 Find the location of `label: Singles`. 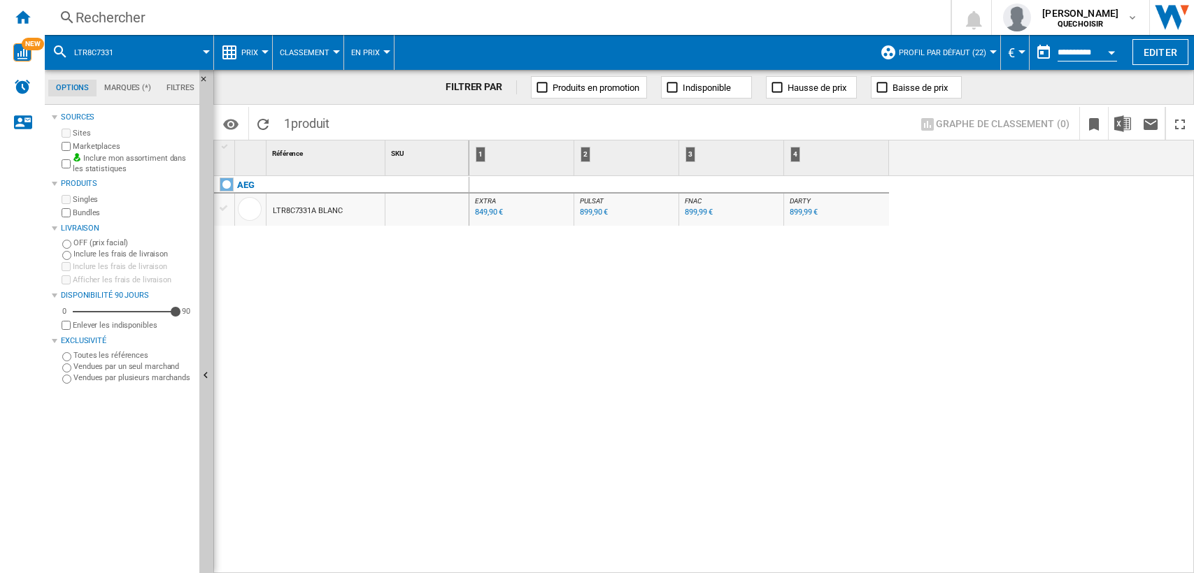

label: Singles is located at coordinates (133, 199).